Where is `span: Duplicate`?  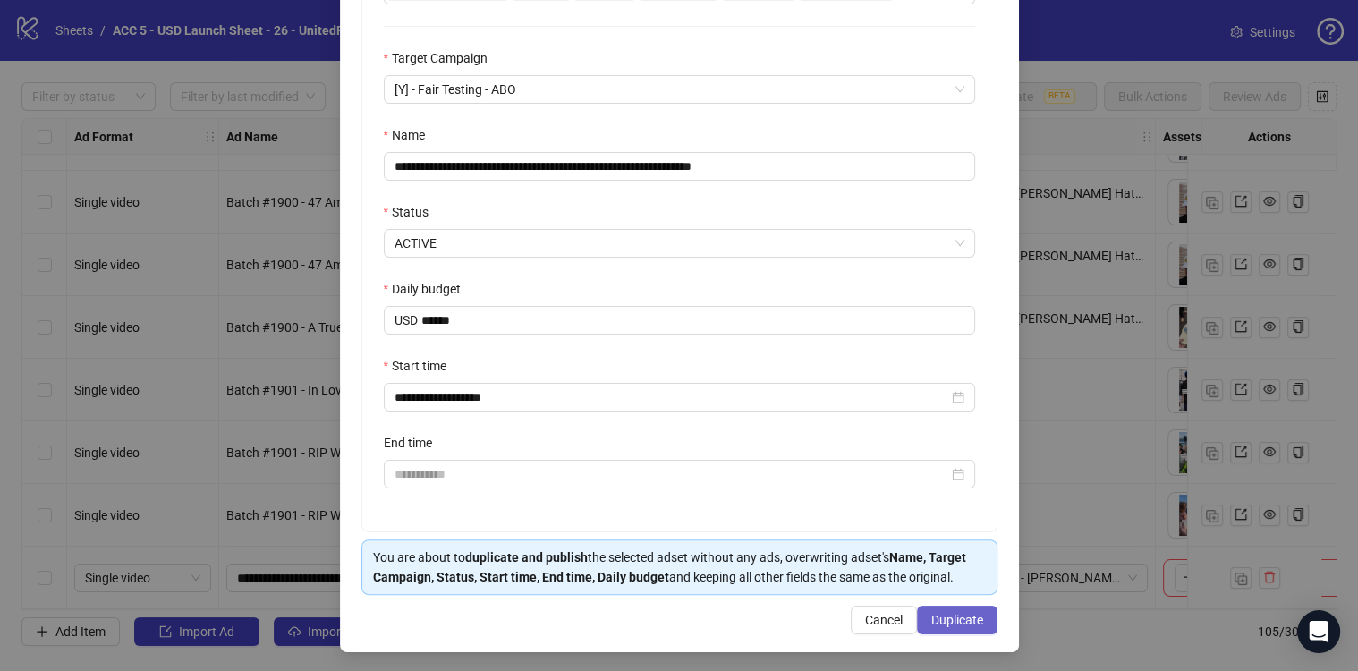
span: Duplicate is located at coordinates (957, 620).